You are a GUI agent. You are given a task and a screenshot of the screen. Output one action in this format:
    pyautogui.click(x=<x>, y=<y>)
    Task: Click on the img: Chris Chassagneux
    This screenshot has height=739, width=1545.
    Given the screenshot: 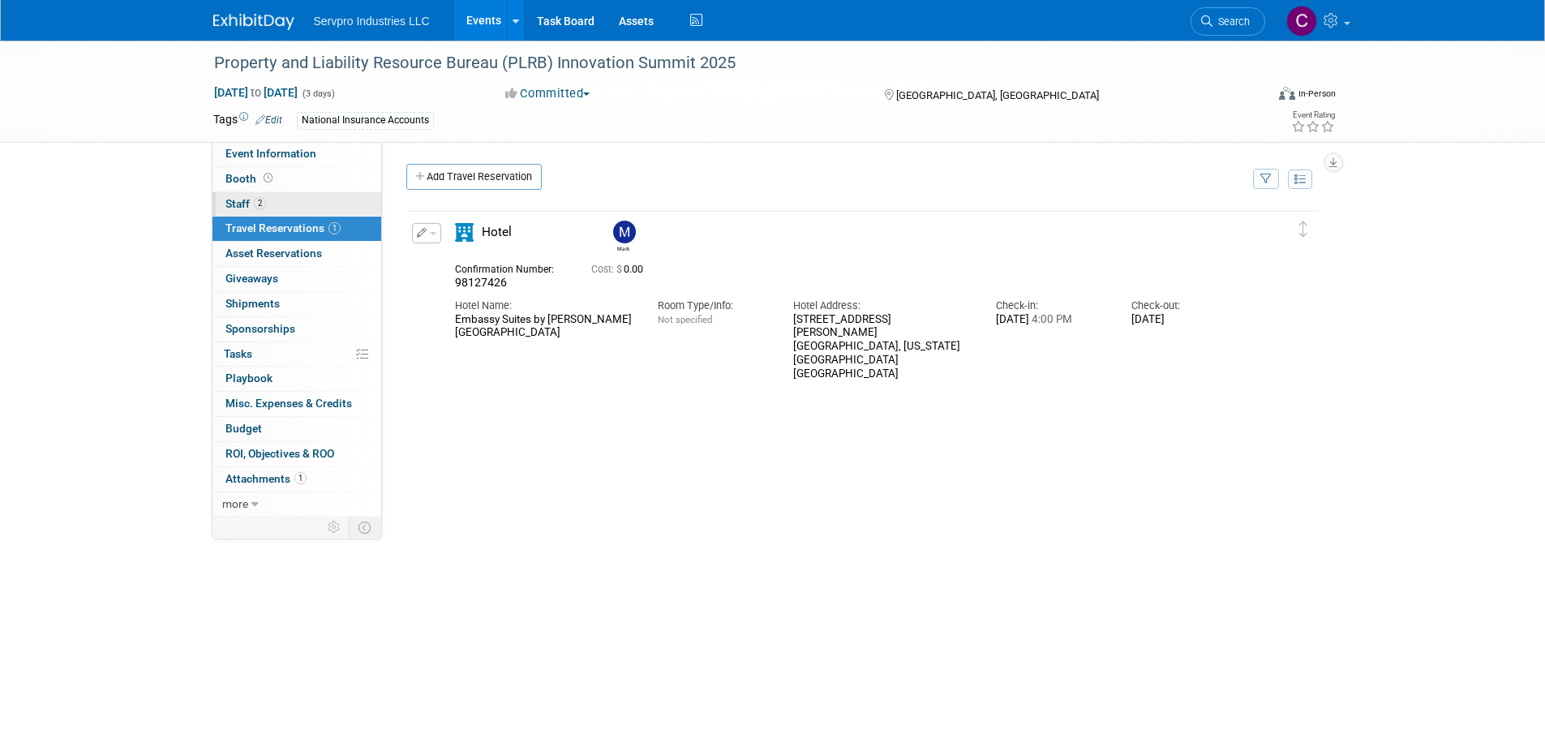 What is the action you would take?
    pyautogui.click(x=1302, y=21)
    